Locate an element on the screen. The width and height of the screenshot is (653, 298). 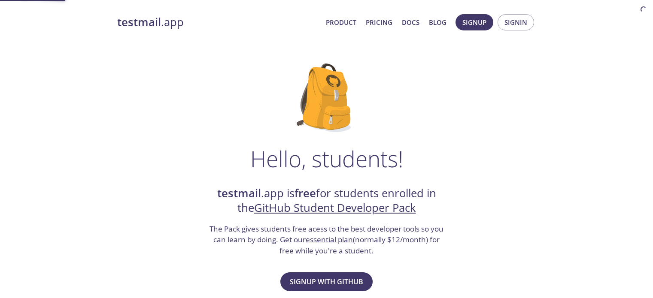
a: testmail.app is located at coordinates (218, 22).